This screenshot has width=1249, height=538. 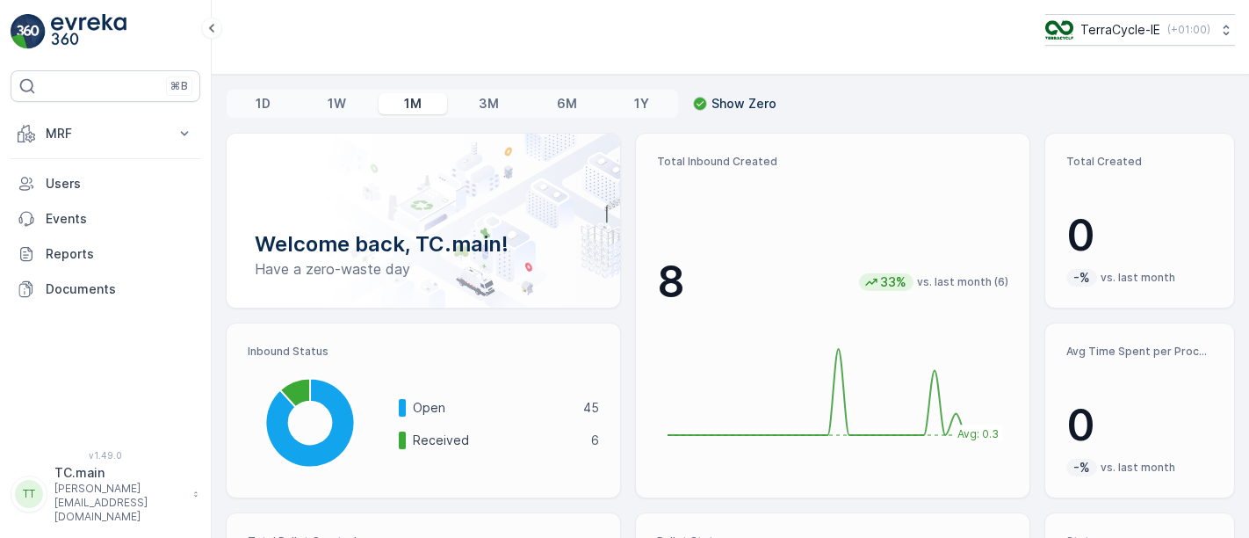 I want to click on p: Received, so click(x=496, y=440).